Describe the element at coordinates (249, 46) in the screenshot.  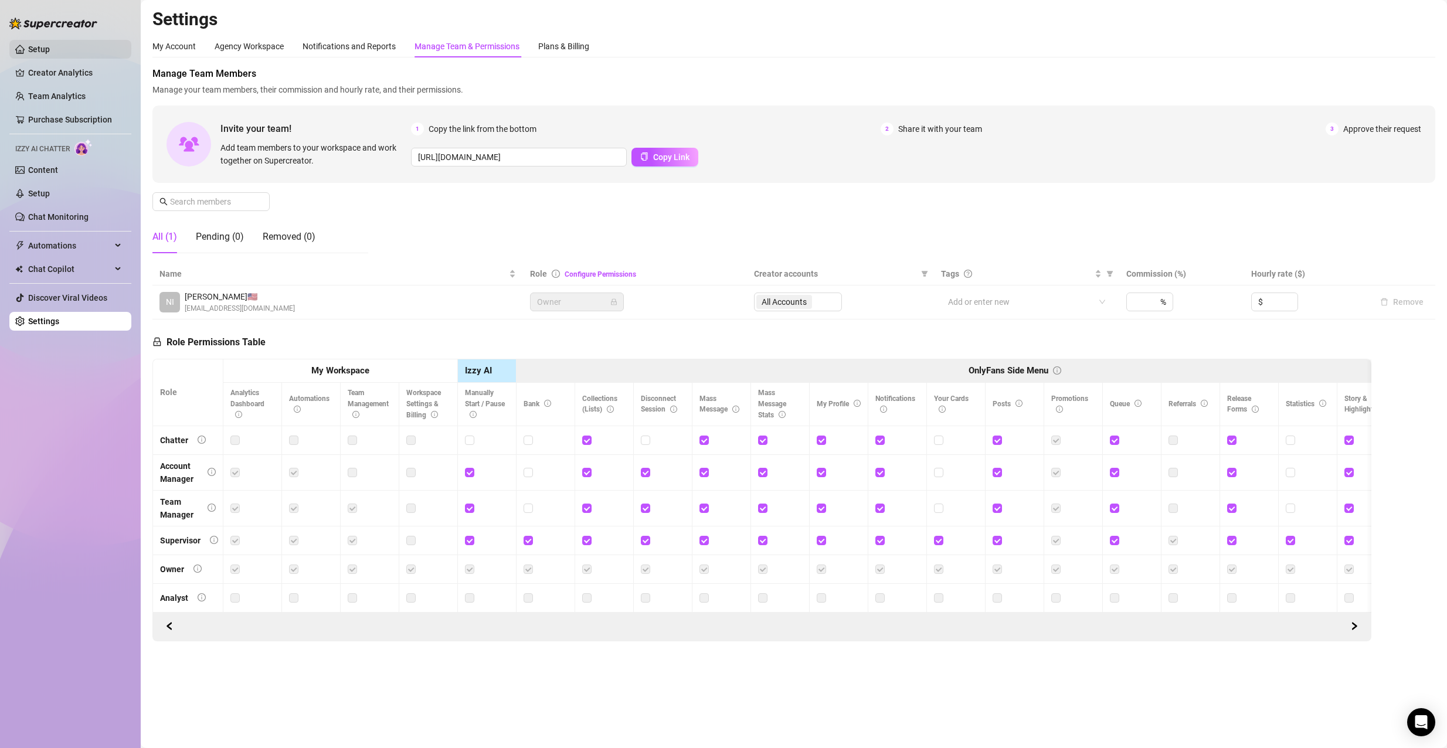
I see `div: Agency Workspace` at that location.